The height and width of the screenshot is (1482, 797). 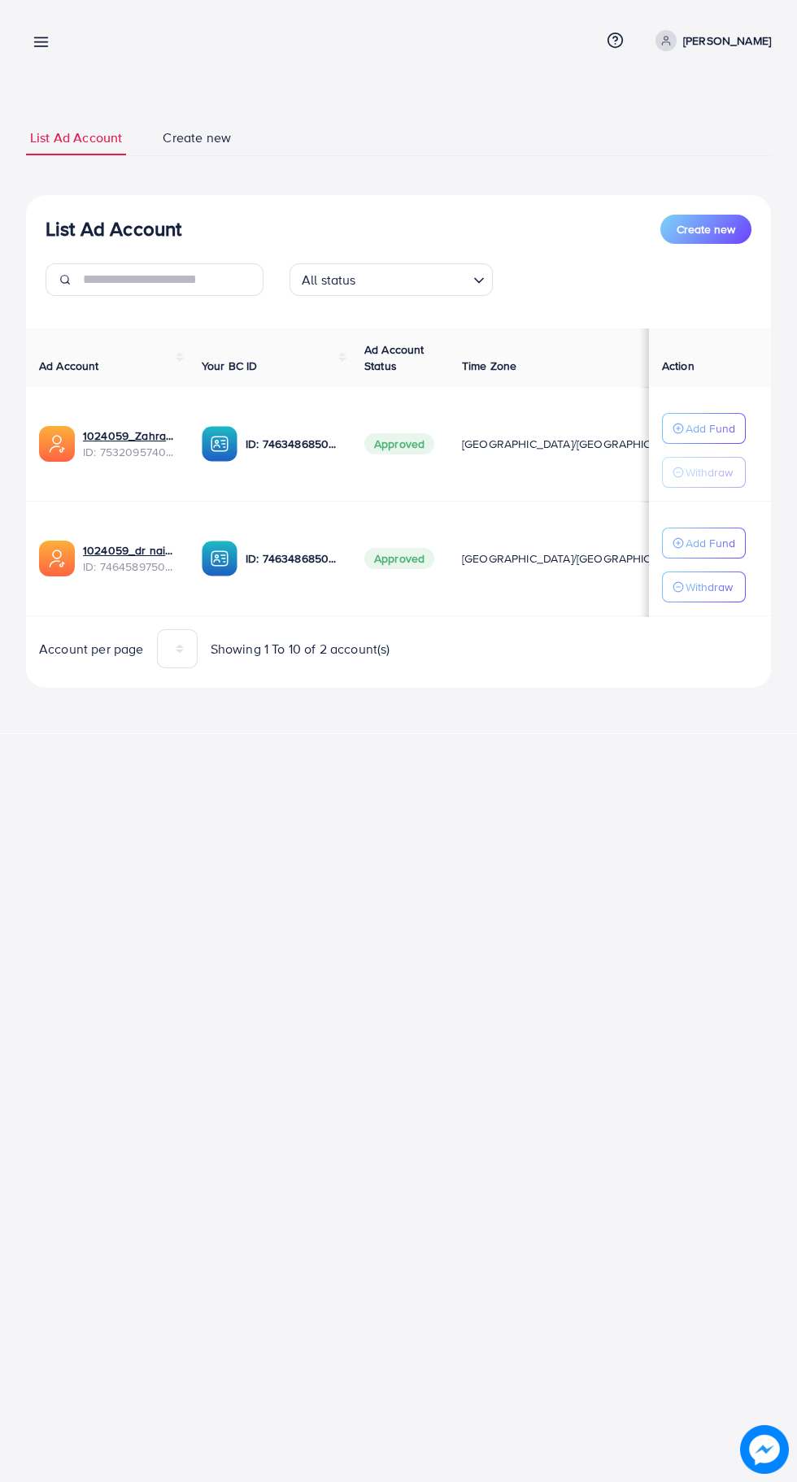 I want to click on div: Search for option, so click(x=391, y=280).